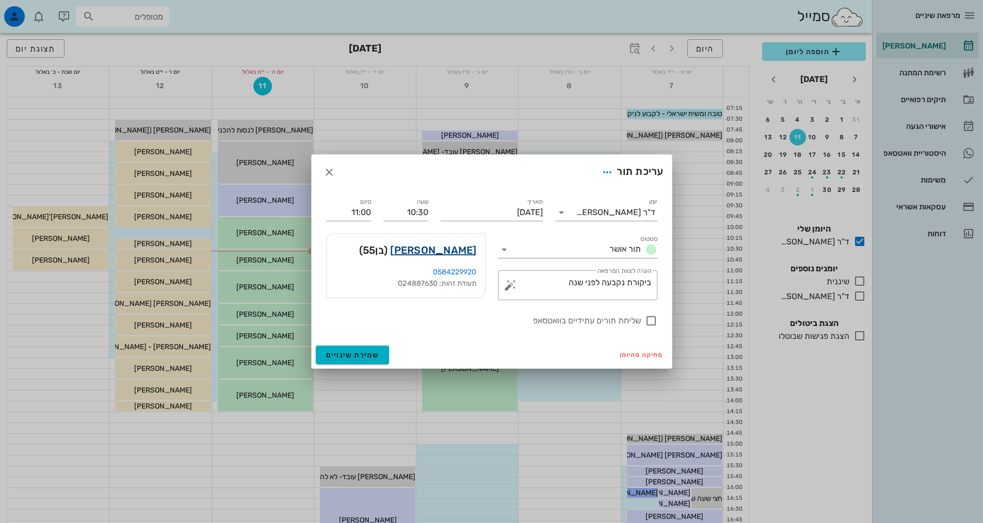 This screenshot has width=983, height=523. What do you see at coordinates (641, 355) in the screenshot?
I see `button: מחיקה מהיומן` at bounding box center [641, 355].